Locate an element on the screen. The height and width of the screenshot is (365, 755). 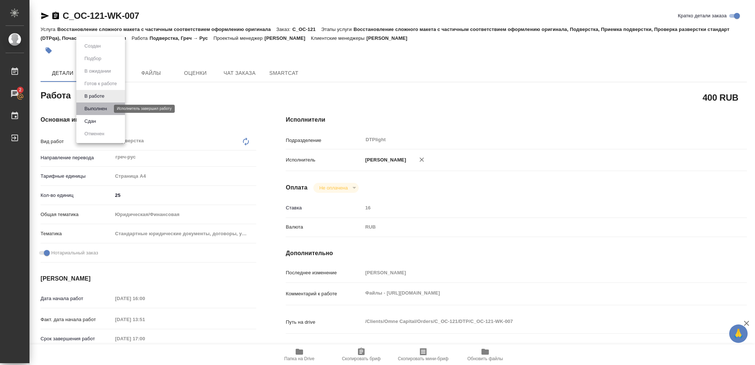
button: Готов к работе is located at coordinates (101, 84).